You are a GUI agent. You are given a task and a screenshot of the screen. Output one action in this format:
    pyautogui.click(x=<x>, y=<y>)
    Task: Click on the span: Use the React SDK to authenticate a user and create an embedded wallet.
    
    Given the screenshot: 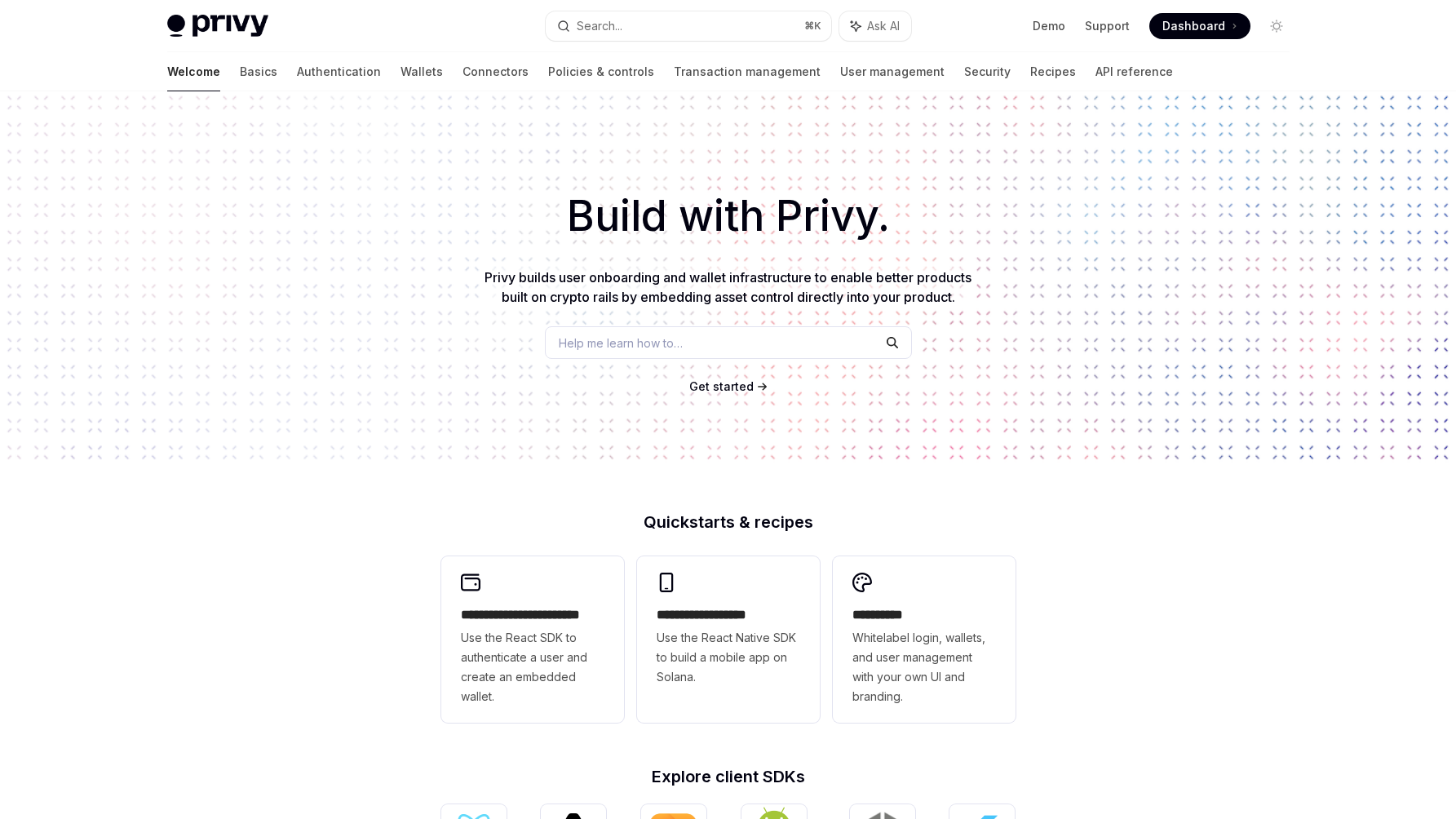 What is the action you would take?
    pyautogui.click(x=533, y=667)
    